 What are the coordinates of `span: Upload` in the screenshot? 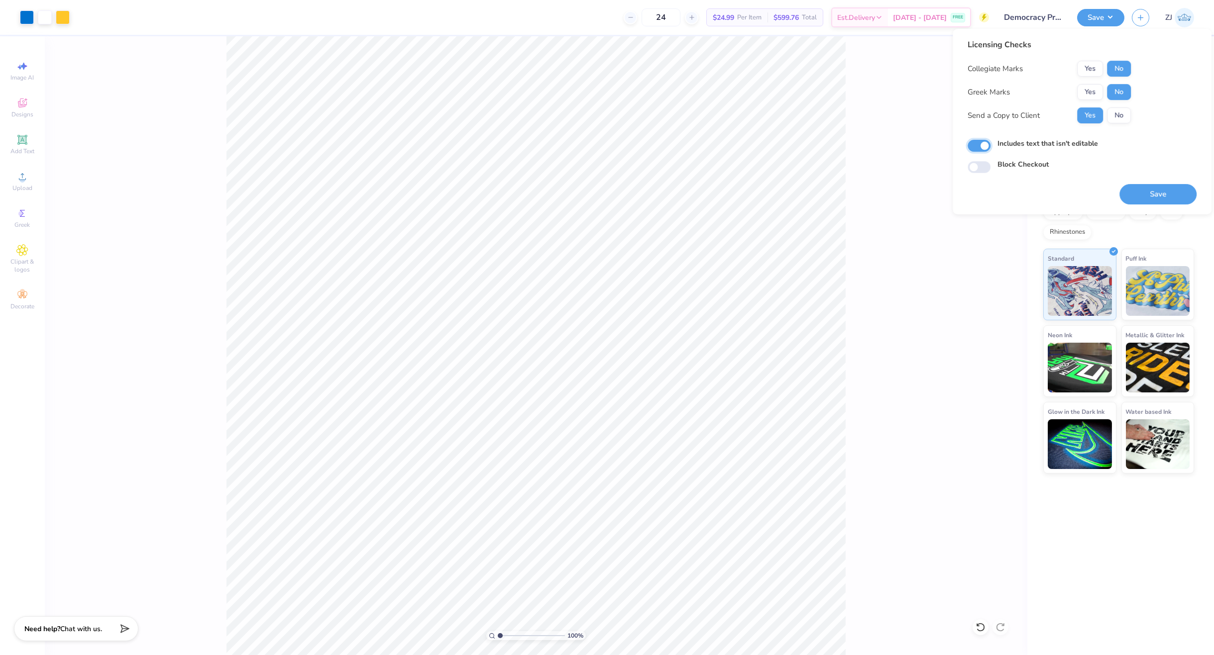 It's located at (22, 188).